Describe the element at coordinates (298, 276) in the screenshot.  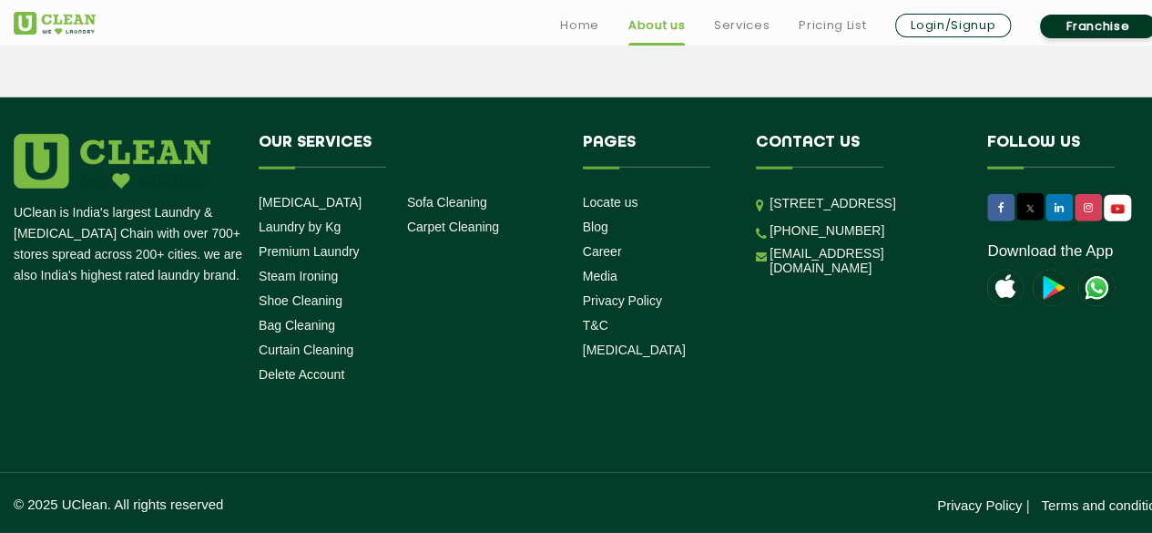
I see `a: Steam Ironing` at that location.